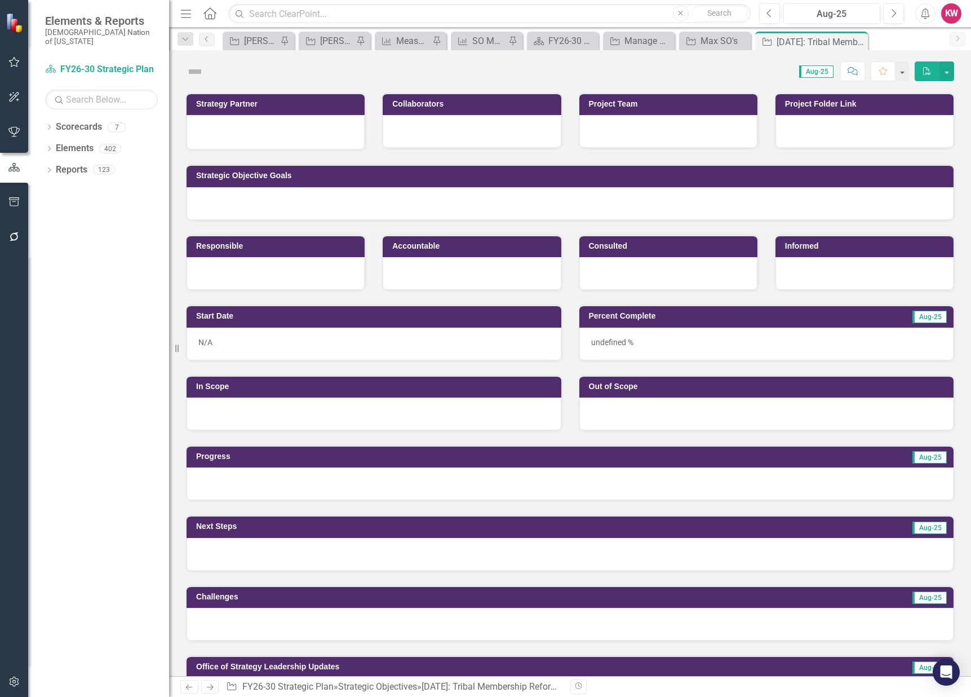 This screenshot has width=971, height=697. Describe the element at coordinates (110, 148) in the screenshot. I see `div: 402` at that location.